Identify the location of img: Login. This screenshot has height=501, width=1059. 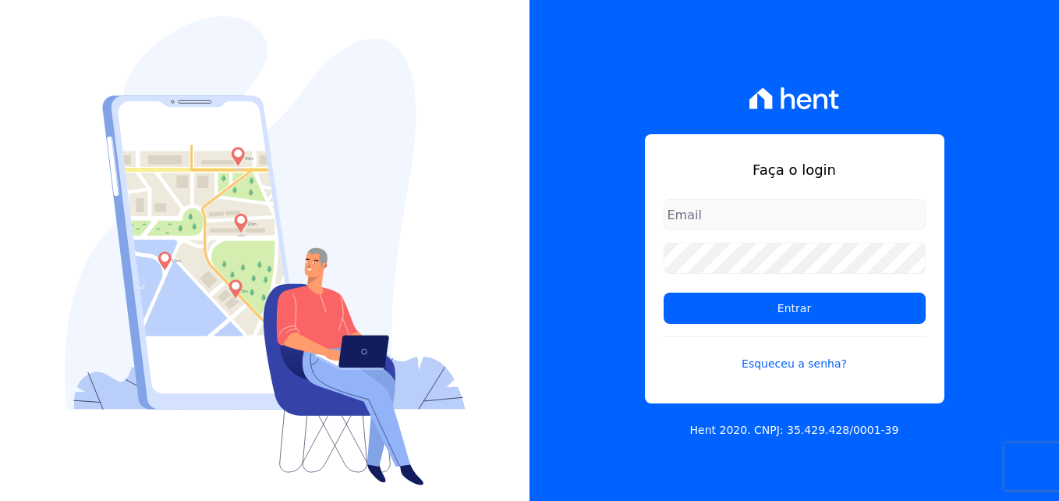
(265, 250).